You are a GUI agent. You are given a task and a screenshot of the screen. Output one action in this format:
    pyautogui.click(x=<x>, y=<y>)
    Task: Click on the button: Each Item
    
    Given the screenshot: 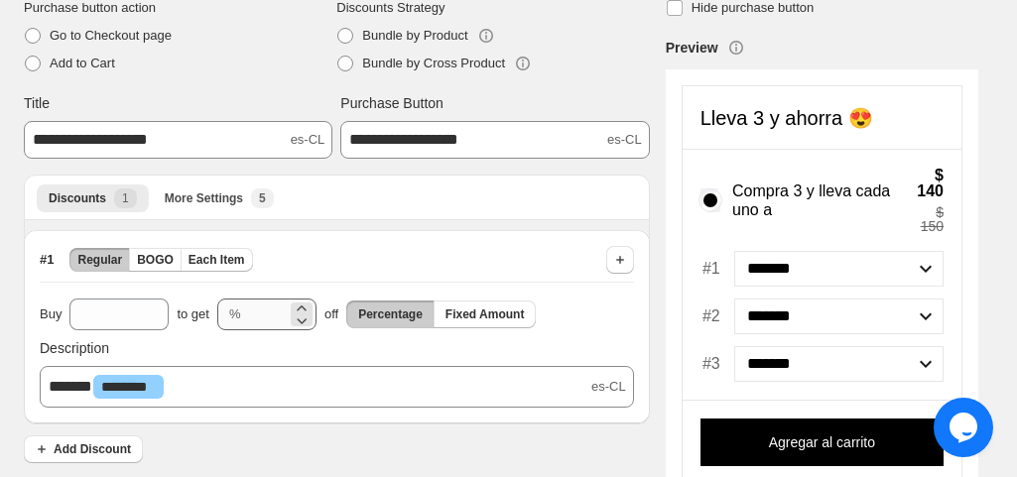 What is the action you would take?
    pyautogui.click(x=216, y=260)
    